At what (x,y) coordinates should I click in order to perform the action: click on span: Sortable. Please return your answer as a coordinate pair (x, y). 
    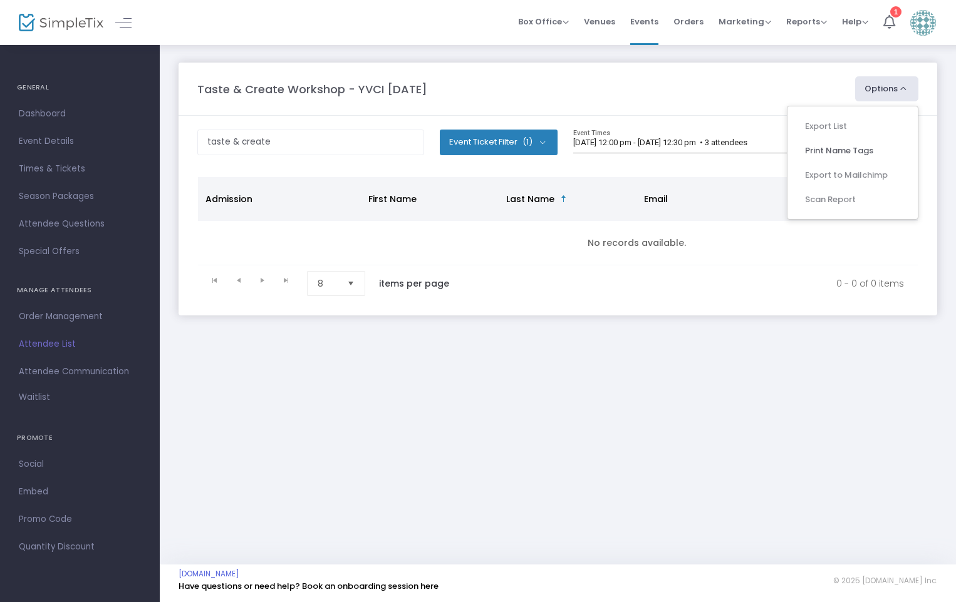
    Looking at the image, I should click on (564, 199).